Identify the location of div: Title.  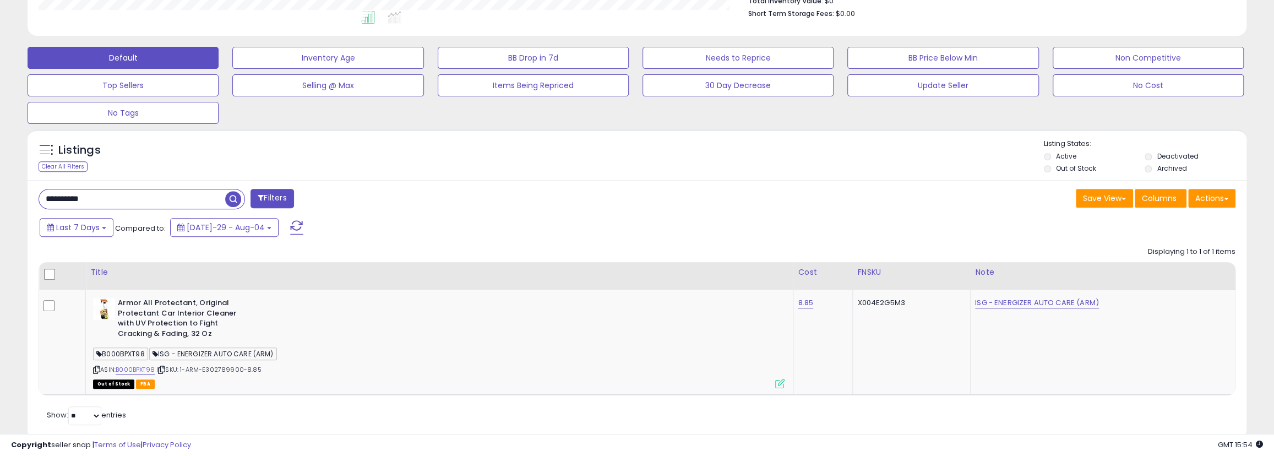
(439, 272).